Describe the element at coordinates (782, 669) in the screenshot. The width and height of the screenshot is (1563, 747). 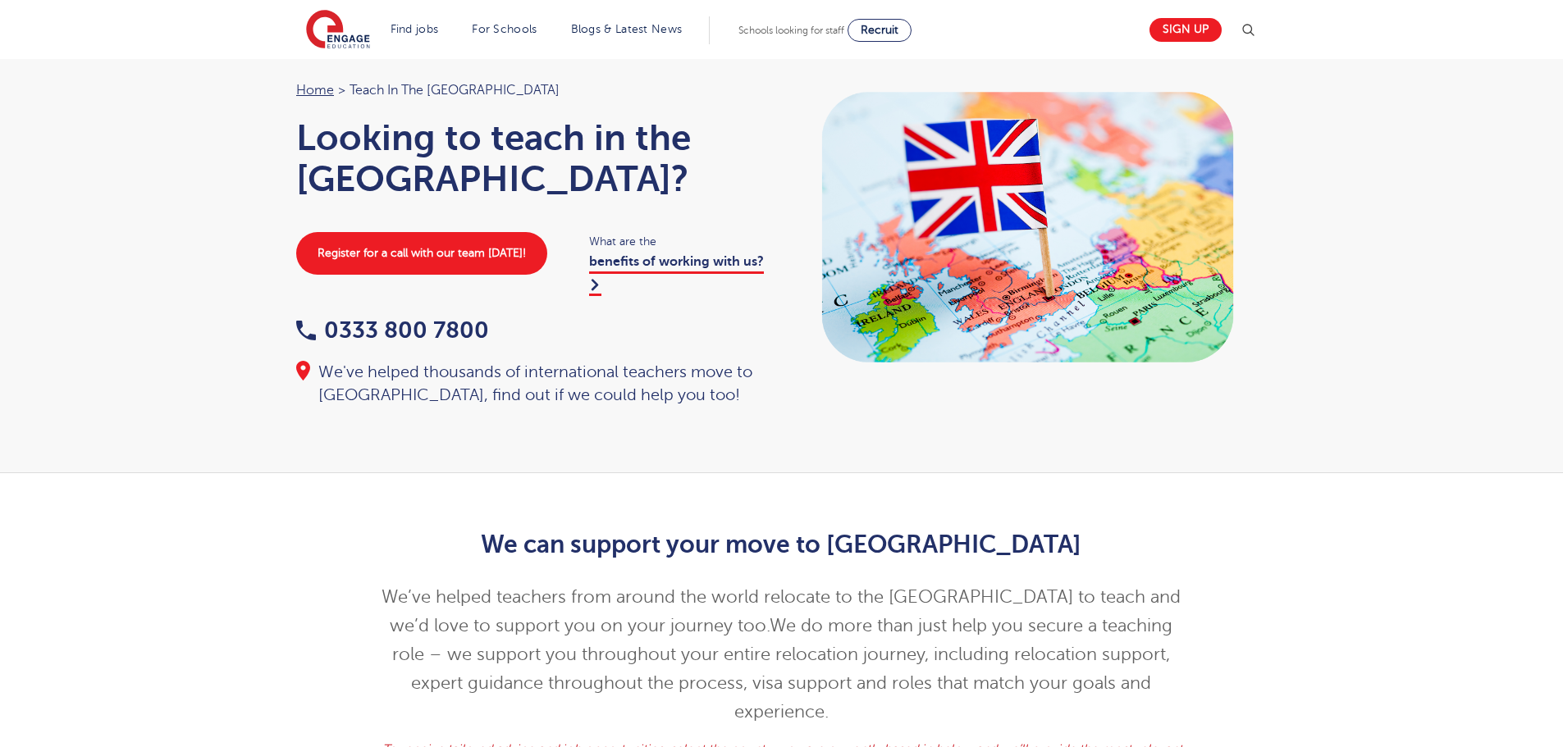
I see `span: We do more than just help you secure a teaching role – we support you throughout your entire relo...` at that location.